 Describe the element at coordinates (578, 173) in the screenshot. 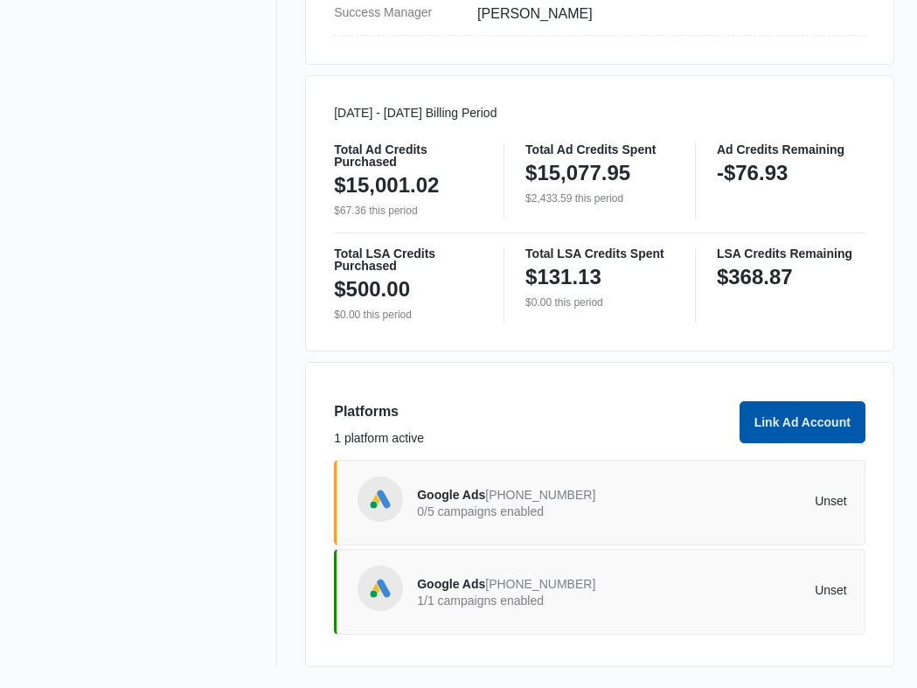

I see `p: $15,077.95` at that location.